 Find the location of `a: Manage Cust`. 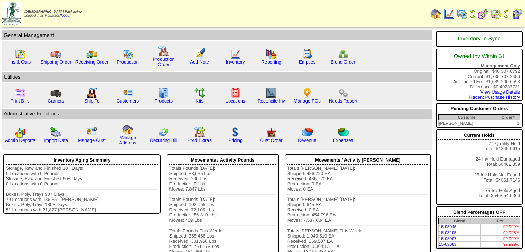

a: Manage Cust is located at coordinates (91, 140).